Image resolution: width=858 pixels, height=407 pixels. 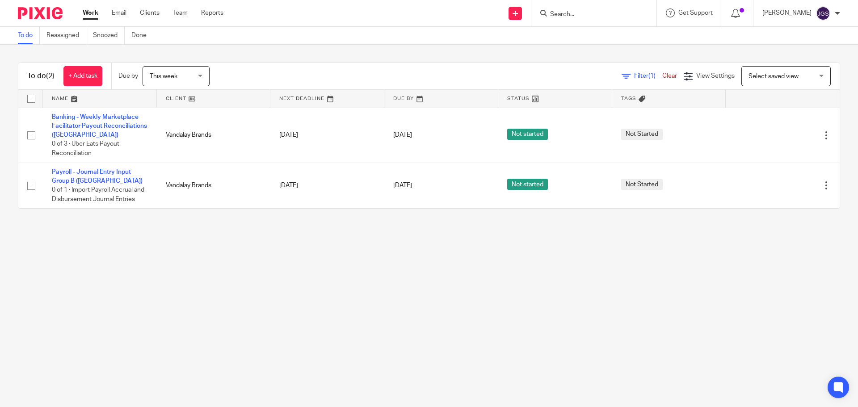 What do you see at coordinates (119, 13) in the screenshot?
I see `a: Email` at bounding box center [119, 13].